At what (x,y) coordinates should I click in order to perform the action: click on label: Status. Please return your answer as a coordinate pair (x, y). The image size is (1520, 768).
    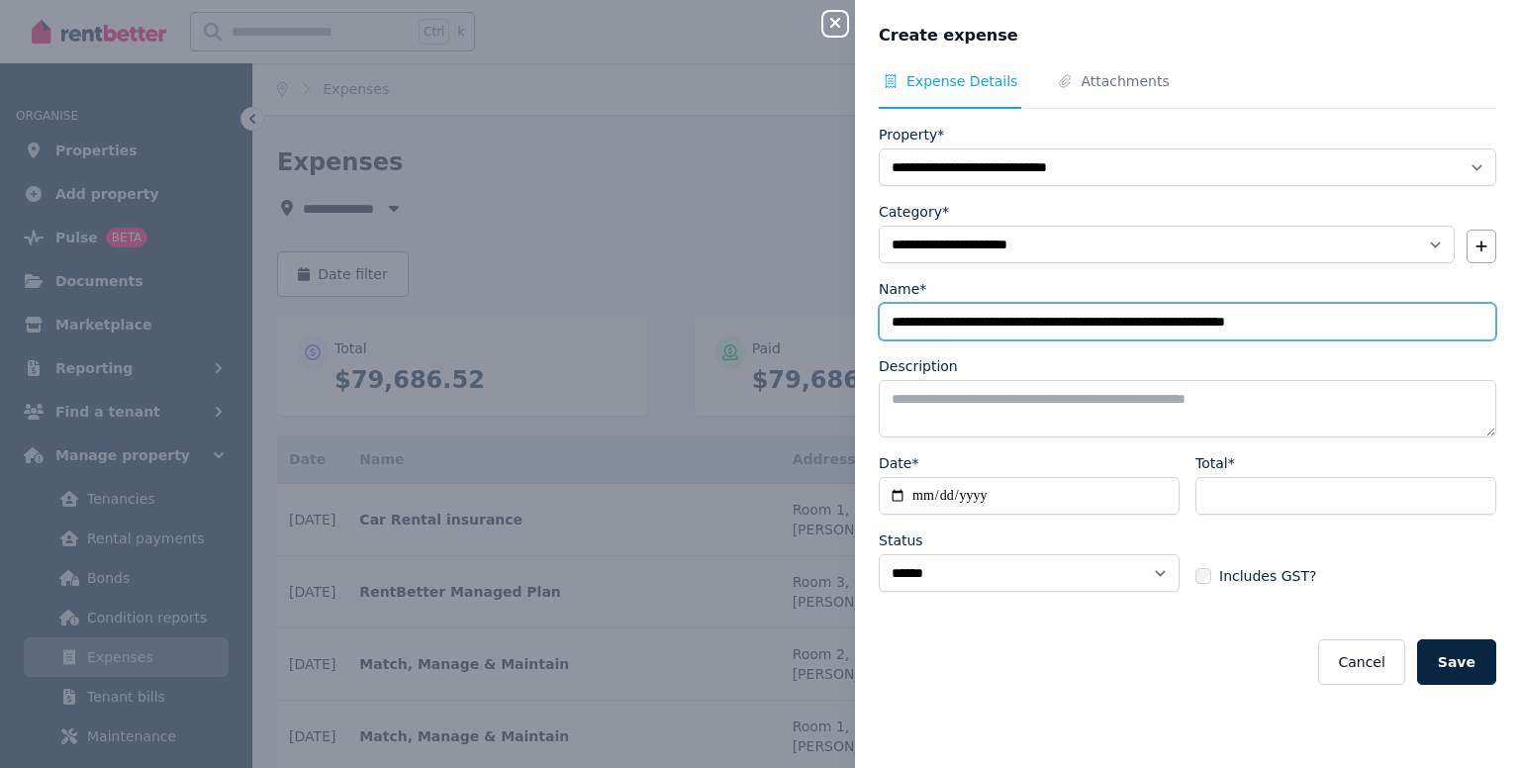
    Looking at the image, I should click on (900, 540).